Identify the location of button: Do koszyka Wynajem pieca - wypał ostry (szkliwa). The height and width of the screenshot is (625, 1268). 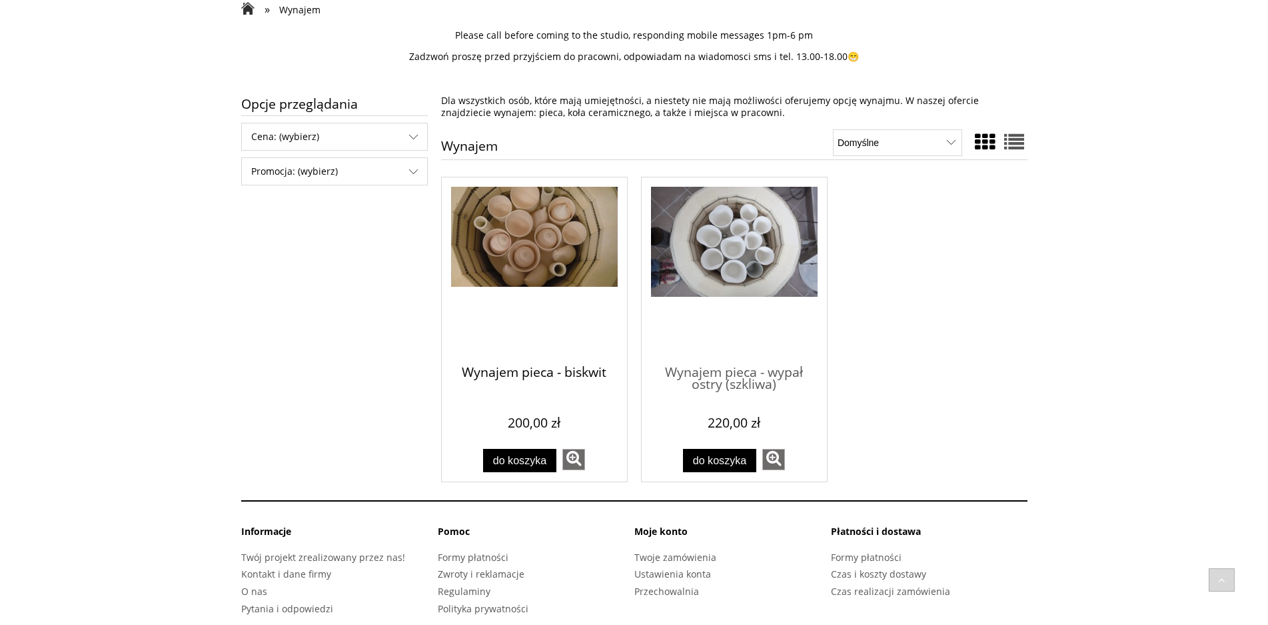
(720, 460).